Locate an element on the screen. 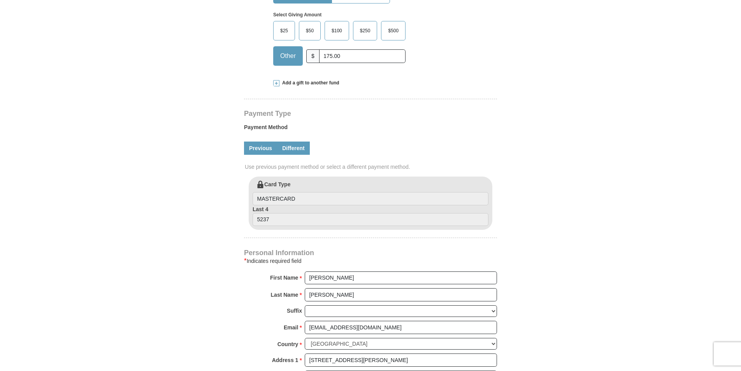 The width and height of the screenshot is (741, 371). div: Indicates required field is located at coordinates (370, 261).